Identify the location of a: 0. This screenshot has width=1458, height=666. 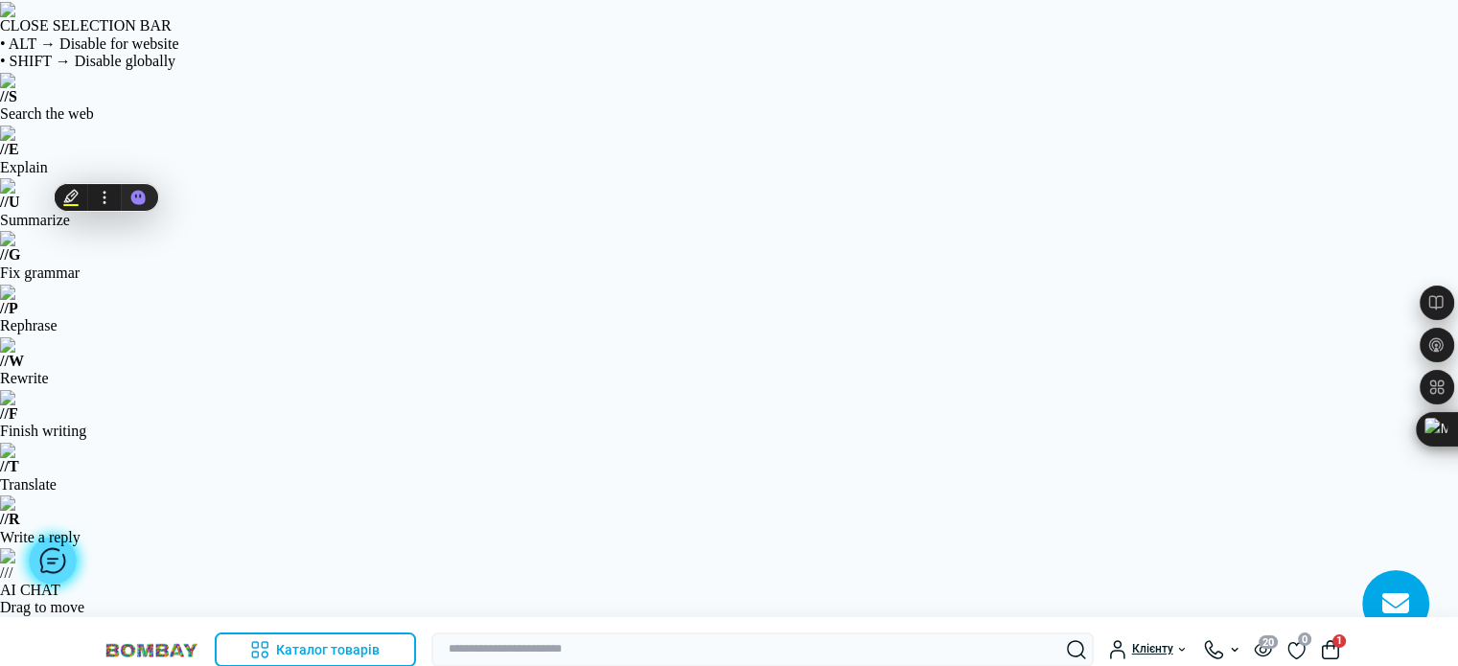
(1296, 649).